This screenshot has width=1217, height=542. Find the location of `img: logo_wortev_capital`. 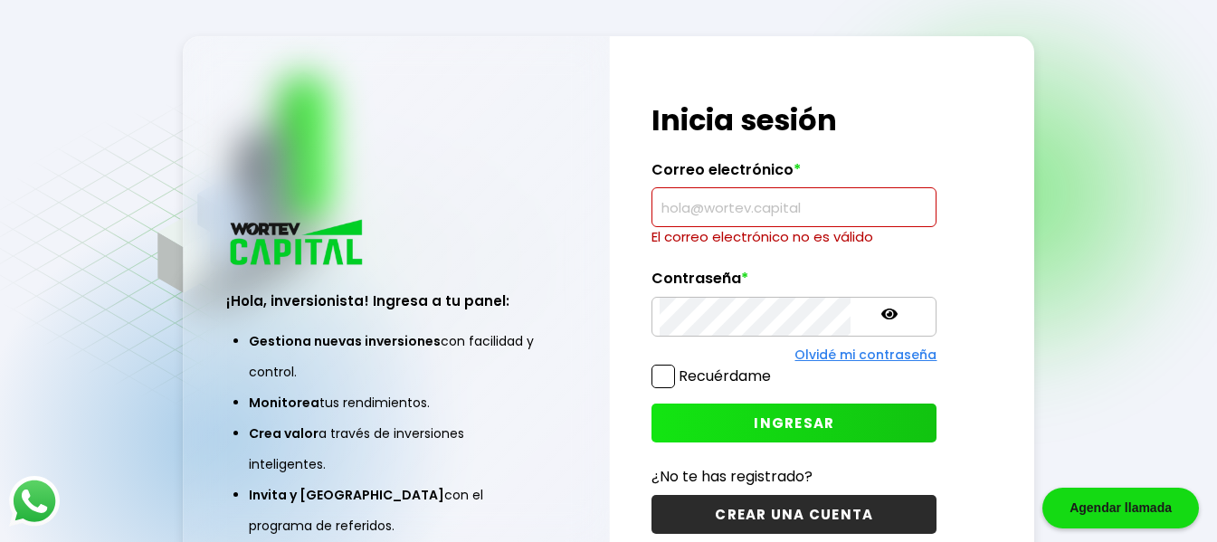

img: logo_wortev_capital is located at coordinates (298, 243).